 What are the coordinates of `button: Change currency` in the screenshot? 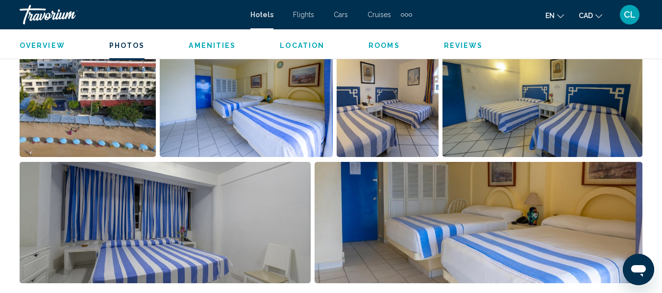 It's located at (590, 15).